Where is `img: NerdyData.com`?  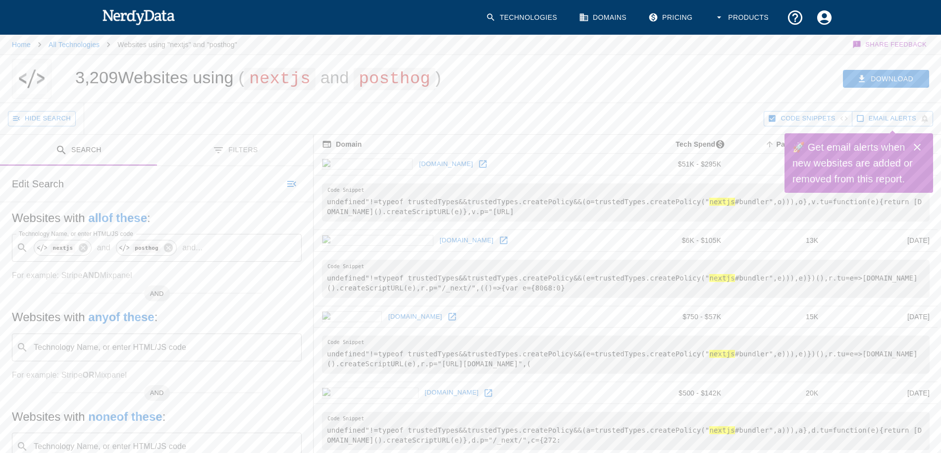
img: NerdyData.com is located at coordinates (138, 17).